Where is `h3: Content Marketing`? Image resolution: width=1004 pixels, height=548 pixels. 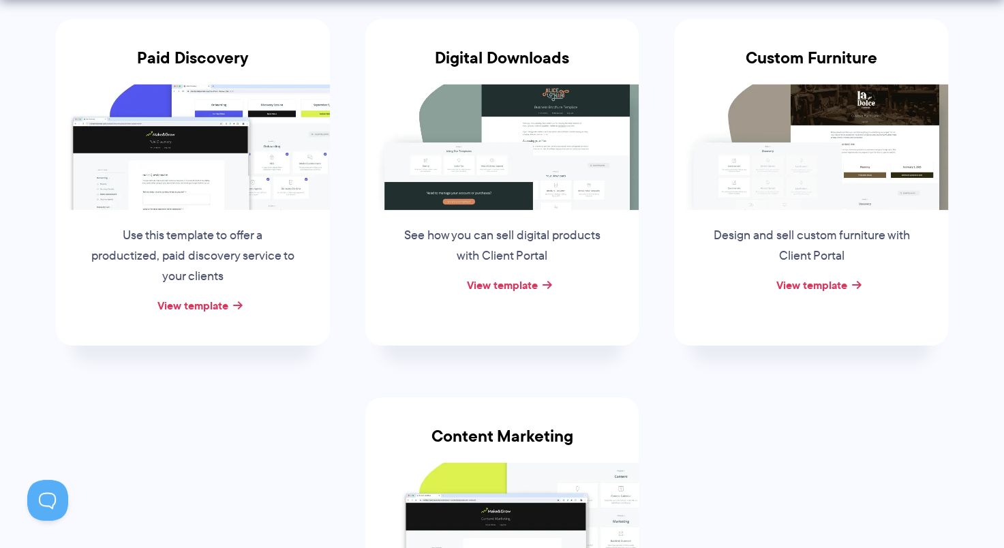 h3: Content Marketing is located at coordinates (503, 445).